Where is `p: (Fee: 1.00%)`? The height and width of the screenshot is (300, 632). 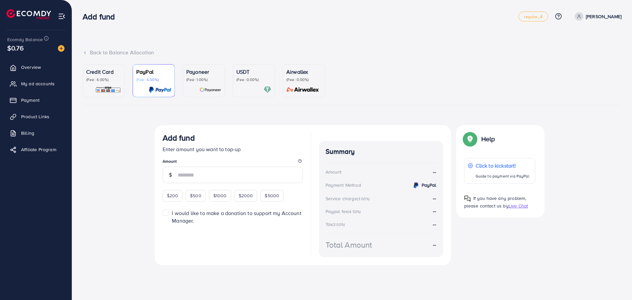 p: (Fee: 1.00%) is located at coordinates (204, 80).